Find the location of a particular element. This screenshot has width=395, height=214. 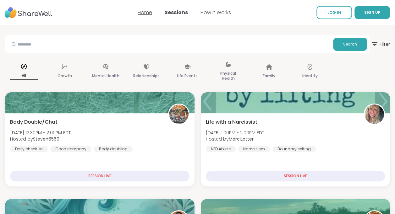

div: Good company is located at coordinates (71, 149).